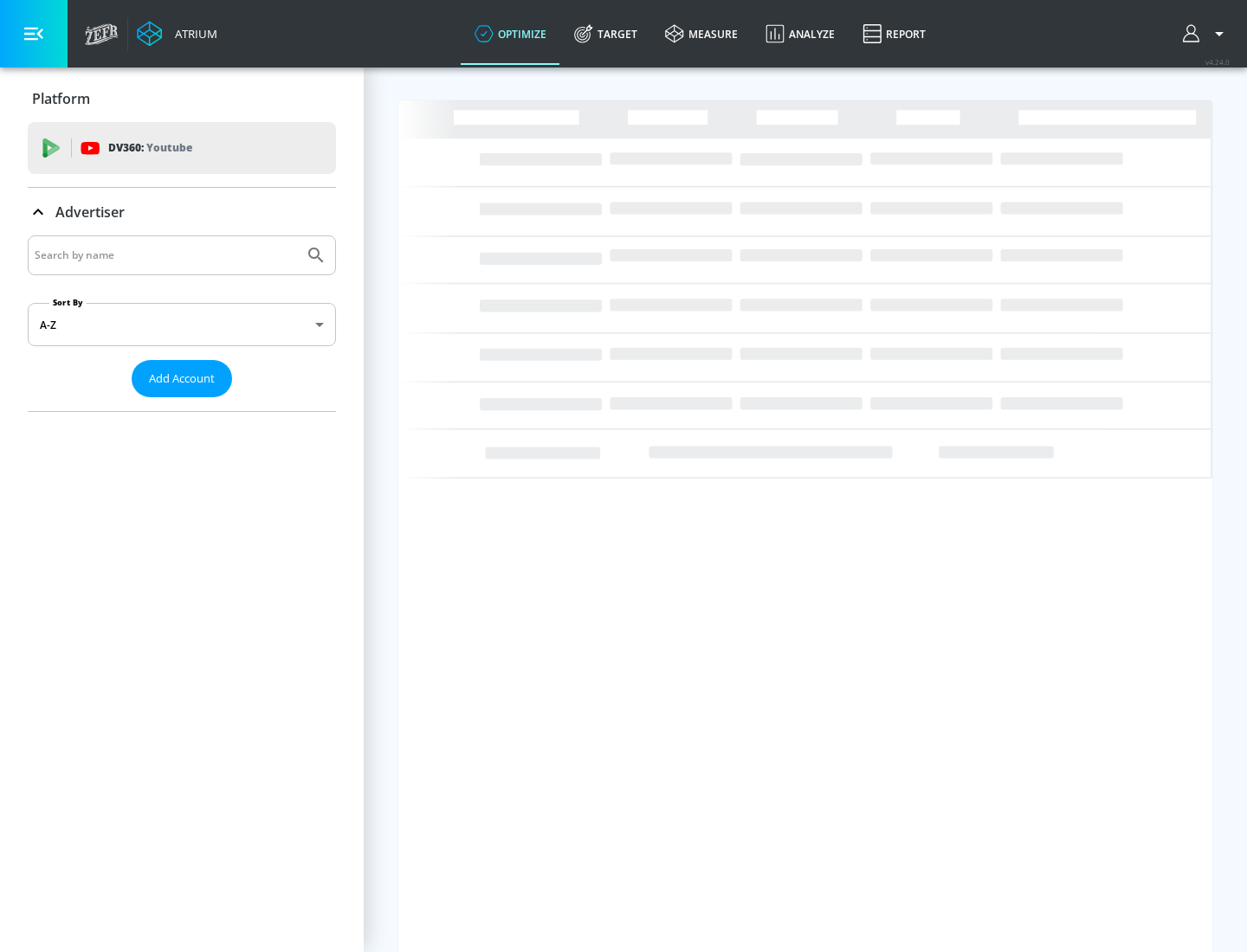  Describe the element at coordinates (182, 148) in the screenshot. I see `div: DV360: Youtube` at that location.